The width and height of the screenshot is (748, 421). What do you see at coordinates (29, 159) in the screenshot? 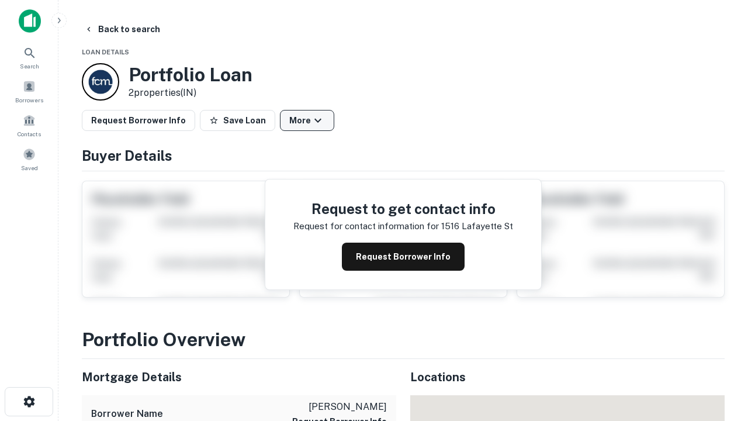
I see `a: Saved` at bounding box center [29, 159].